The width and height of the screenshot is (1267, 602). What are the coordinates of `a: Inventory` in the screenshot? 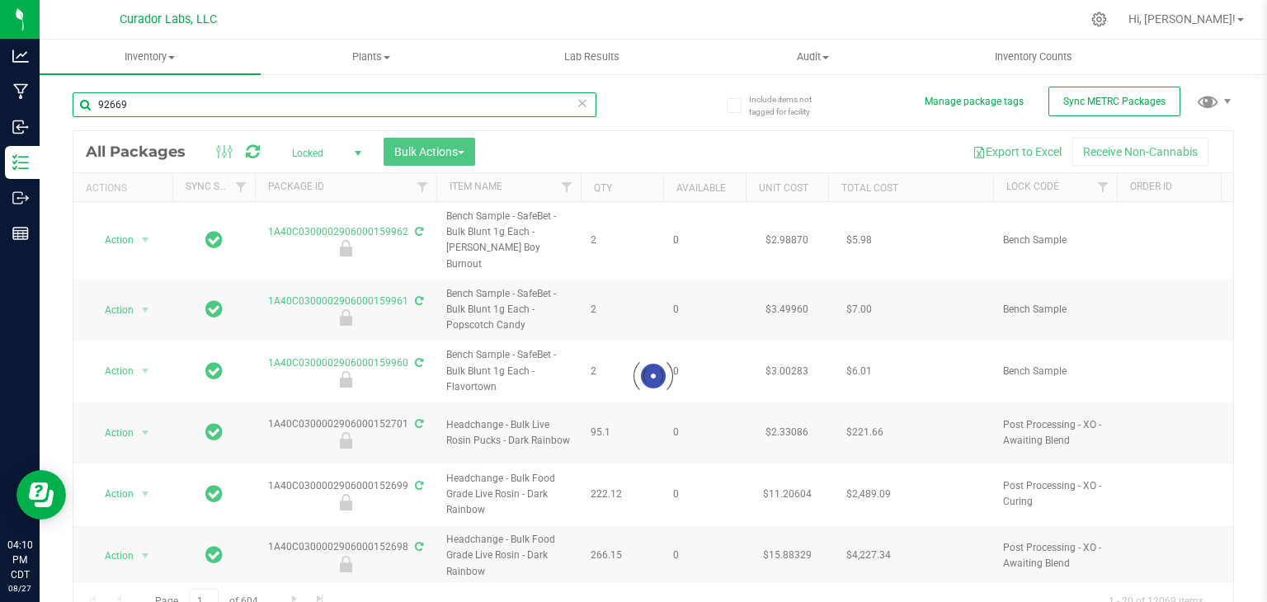 It's located at (150, 57).